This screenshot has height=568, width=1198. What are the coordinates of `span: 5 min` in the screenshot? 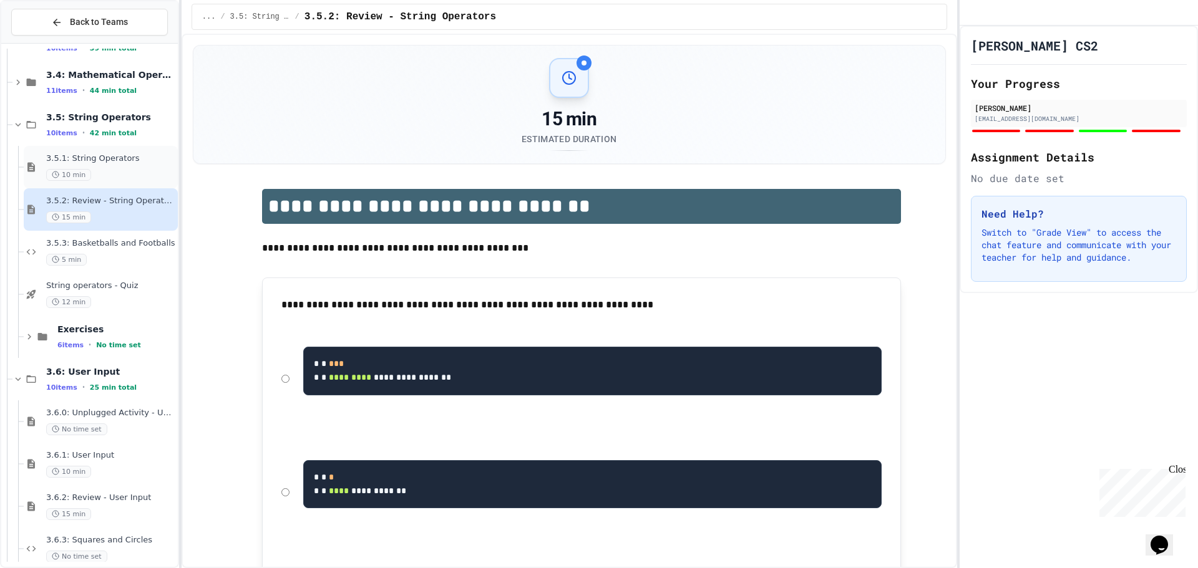 It's located at (66, 260).